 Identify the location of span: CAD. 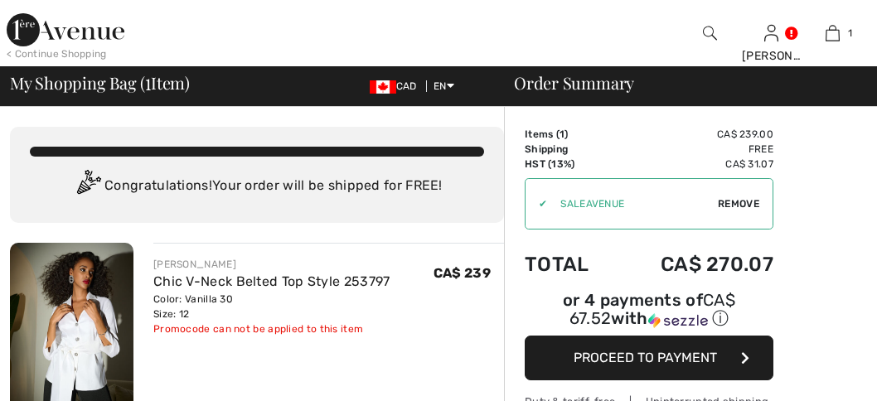
(396, 86).